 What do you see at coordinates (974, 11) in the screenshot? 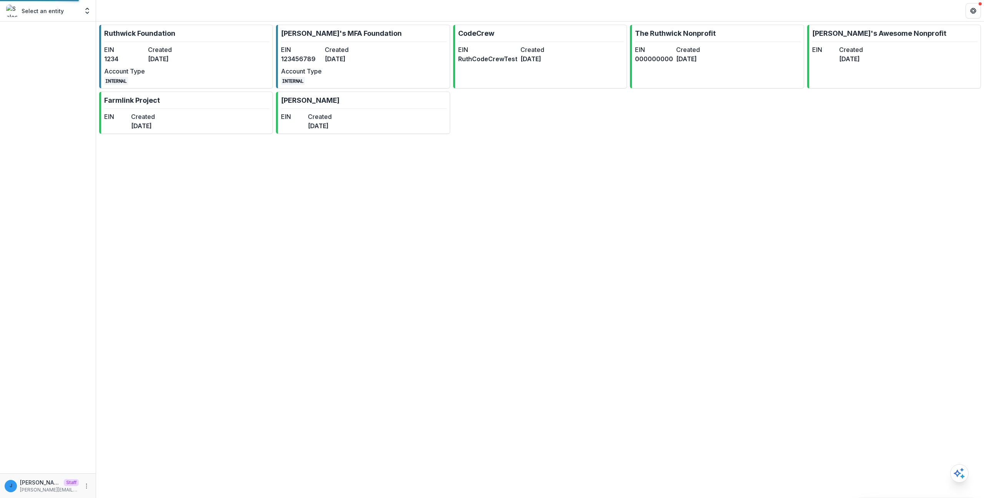
I see `button: Get Help` at bounding box center [974, 11].